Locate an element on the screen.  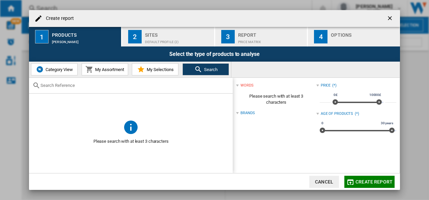
div: Report is located at coordinates (271, 33).